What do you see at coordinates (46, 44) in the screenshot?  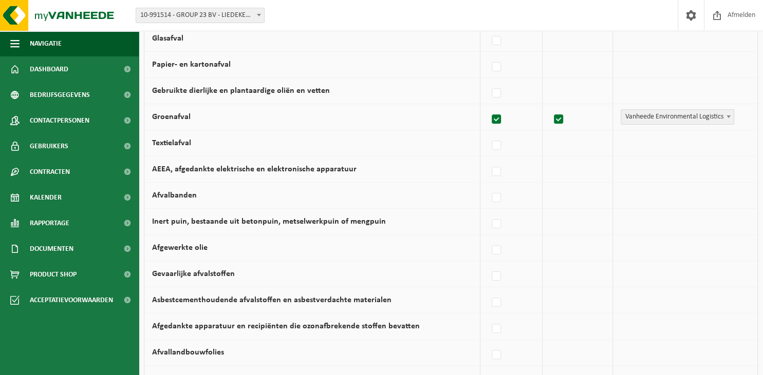 I see `span: Navigatie` at bounding box center [46, 44].